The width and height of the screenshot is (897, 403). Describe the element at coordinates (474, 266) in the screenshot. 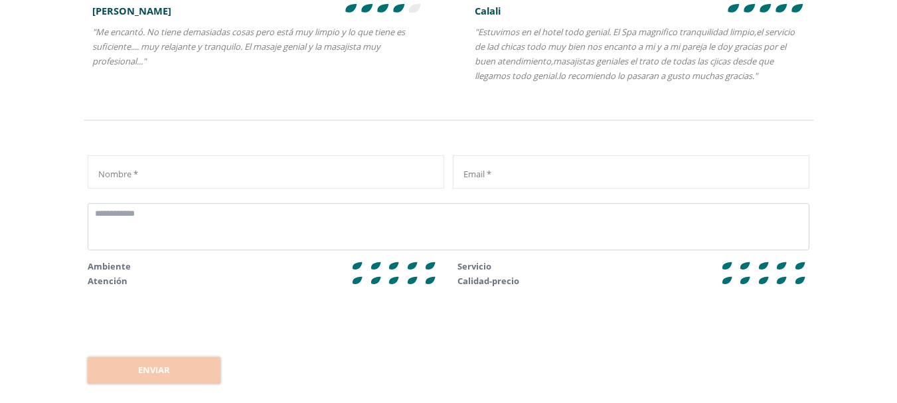

I see `div: Servicio` at that location.